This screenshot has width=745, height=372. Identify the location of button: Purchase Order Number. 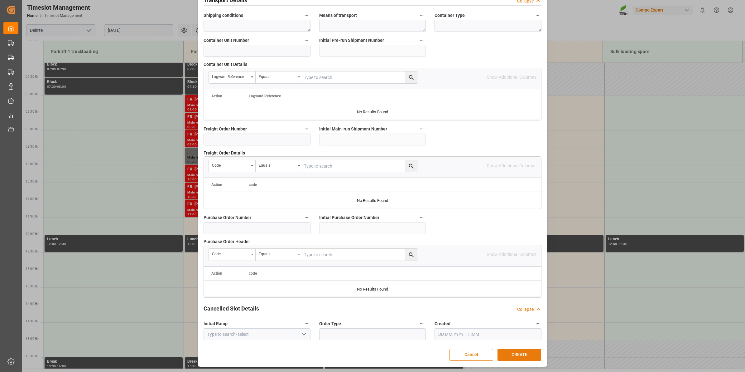
(307, 217).